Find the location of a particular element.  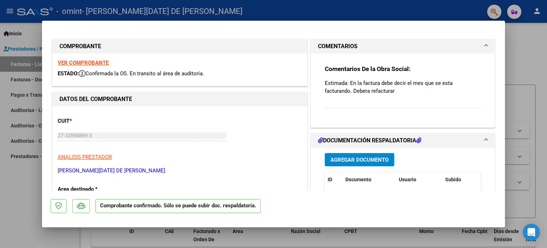

strong: DATOS DEL COMPROBANTE is located at coordinates (96, 99).